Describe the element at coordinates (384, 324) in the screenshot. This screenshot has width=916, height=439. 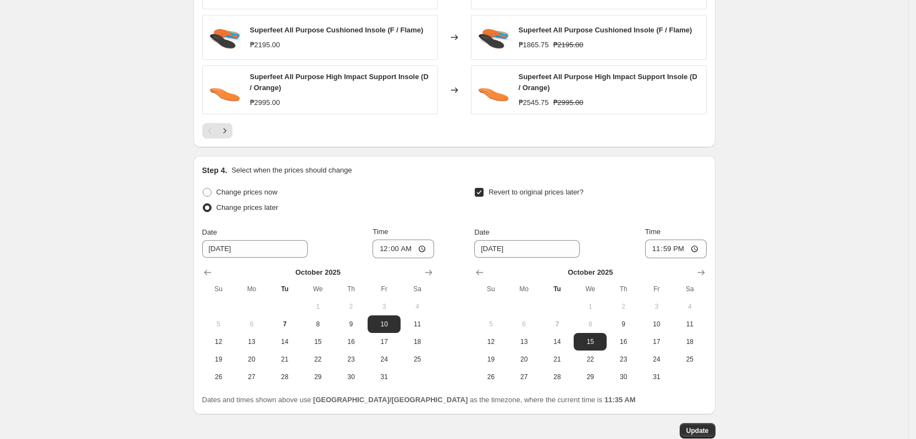
I see `span: 10` at that location.